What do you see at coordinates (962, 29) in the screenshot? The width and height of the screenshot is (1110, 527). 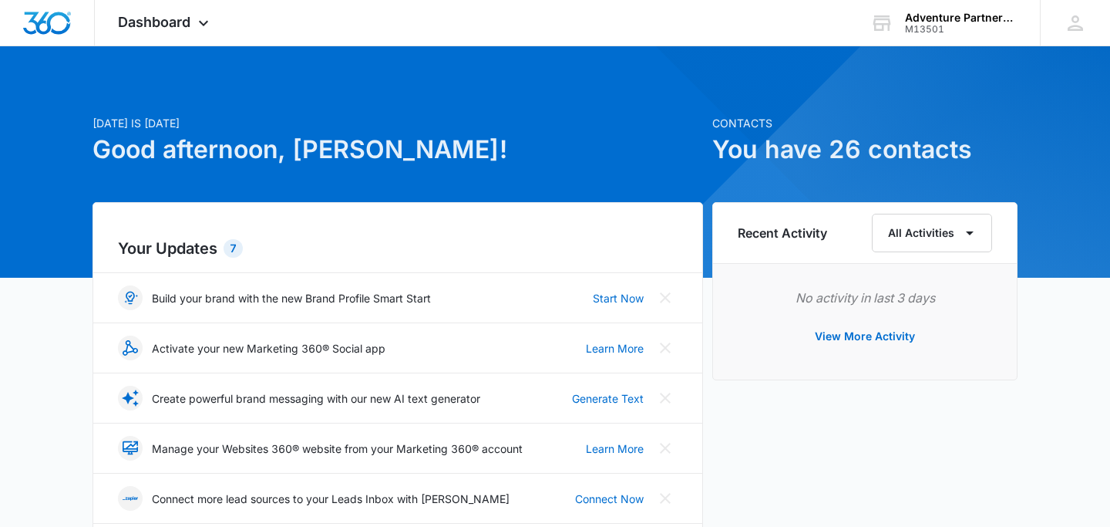 I see `div: account id` at bounding box center [962, 29].